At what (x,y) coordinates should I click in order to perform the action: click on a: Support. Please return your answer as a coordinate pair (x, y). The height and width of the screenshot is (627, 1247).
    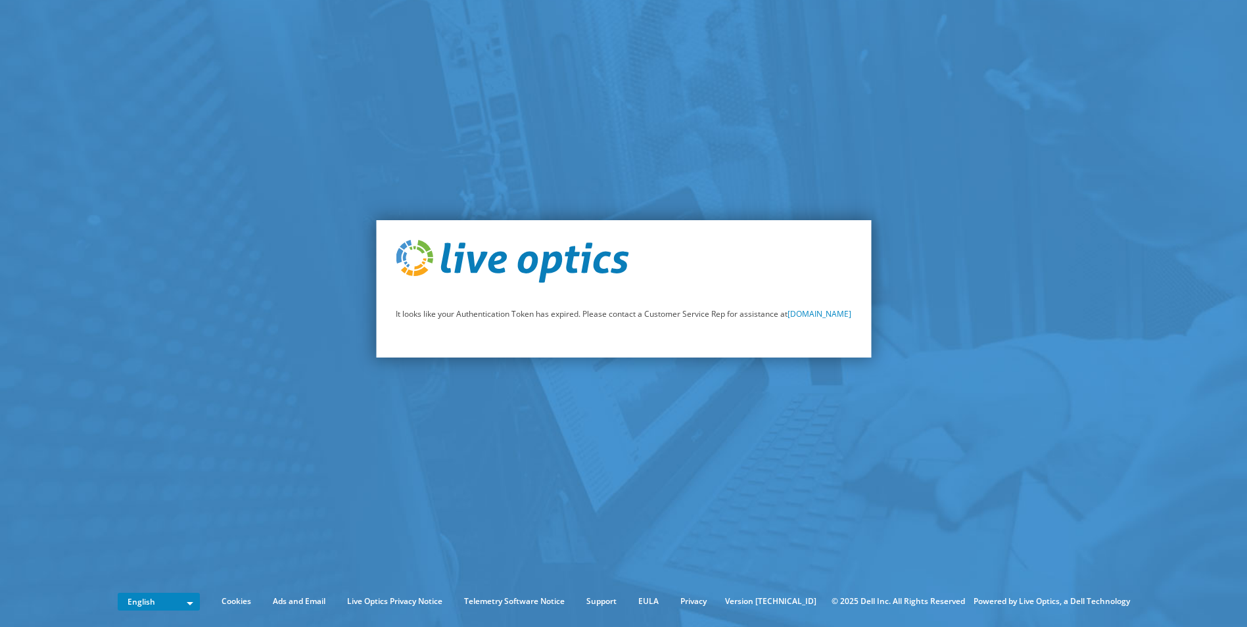
    Looking at the image, I should click on (602, 602).